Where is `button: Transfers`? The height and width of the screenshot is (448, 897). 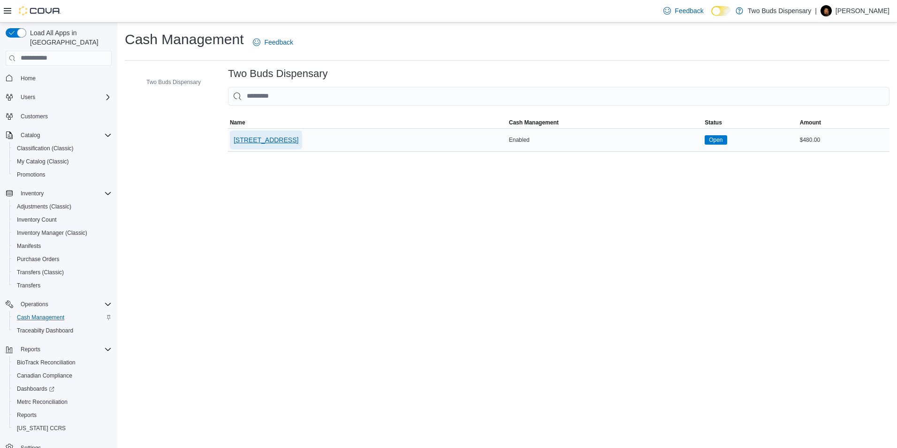 button: Transfers is located at coordinates (62, 285).